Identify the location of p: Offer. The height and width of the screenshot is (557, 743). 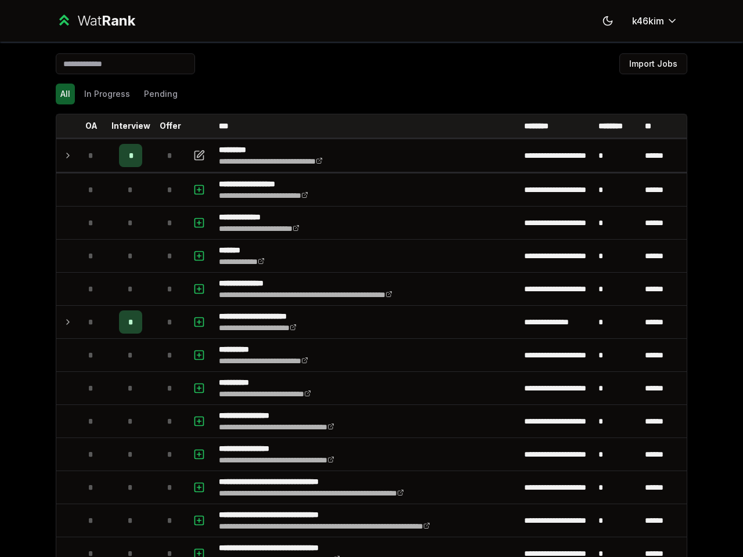
(170, 126).